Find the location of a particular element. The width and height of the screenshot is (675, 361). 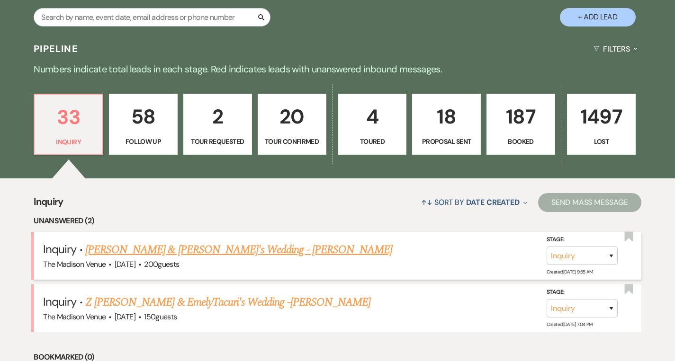

button: Filters is located at coordinates (615, 49).